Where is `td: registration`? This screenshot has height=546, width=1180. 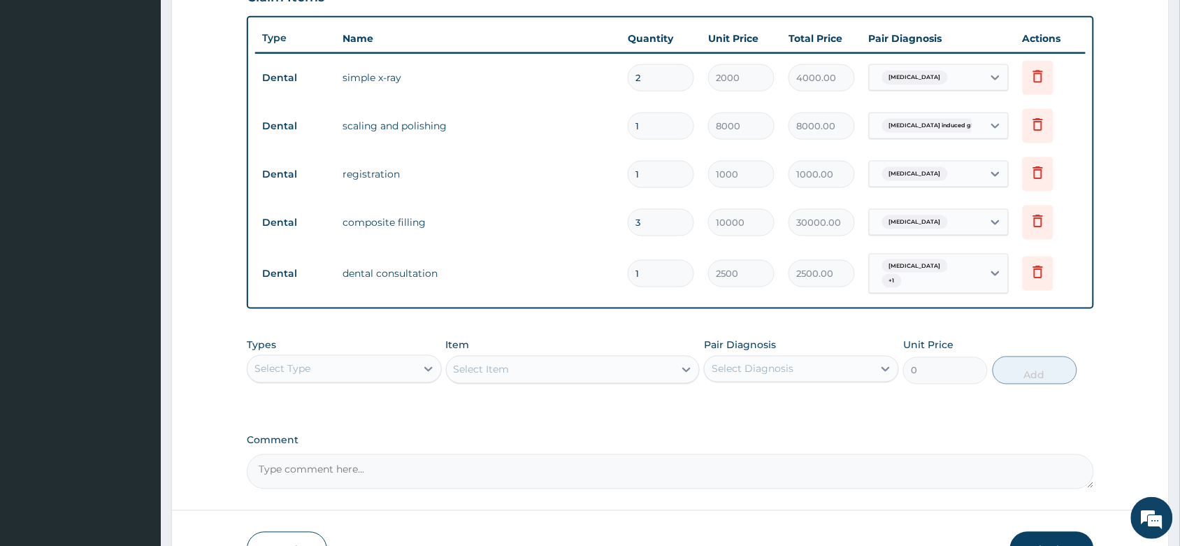
td: registration is located at coordinates (478, 174).